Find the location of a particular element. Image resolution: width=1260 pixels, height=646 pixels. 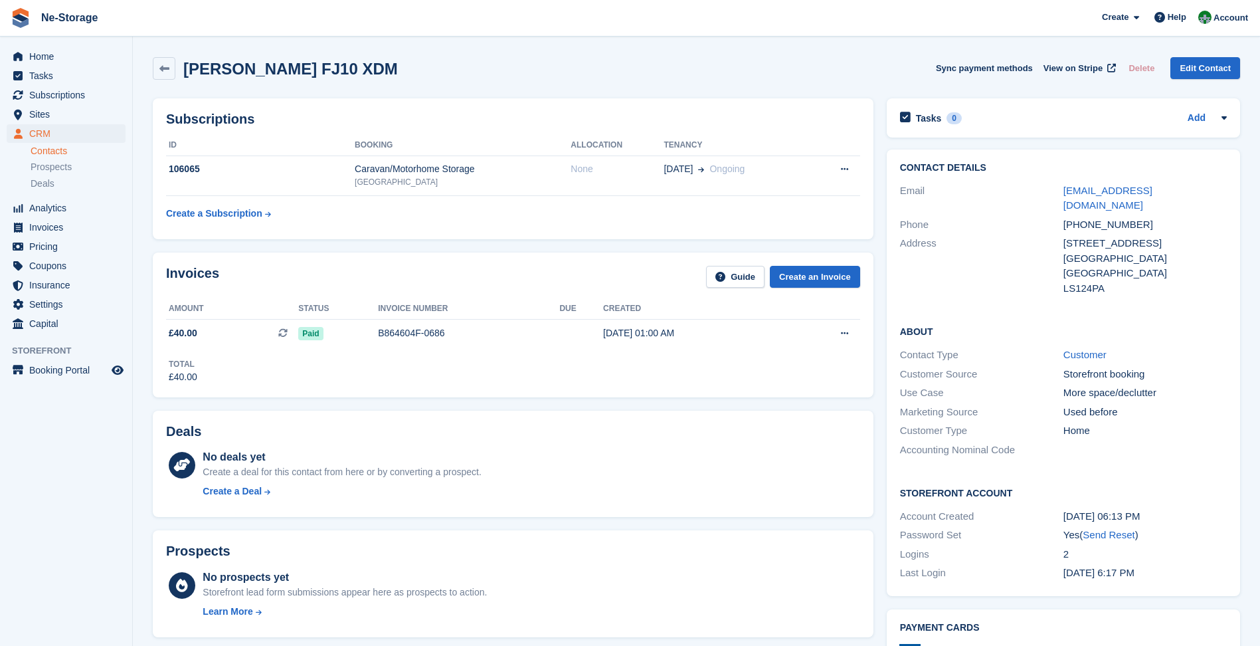

span: Analytics is located at coordinates (69, 208).